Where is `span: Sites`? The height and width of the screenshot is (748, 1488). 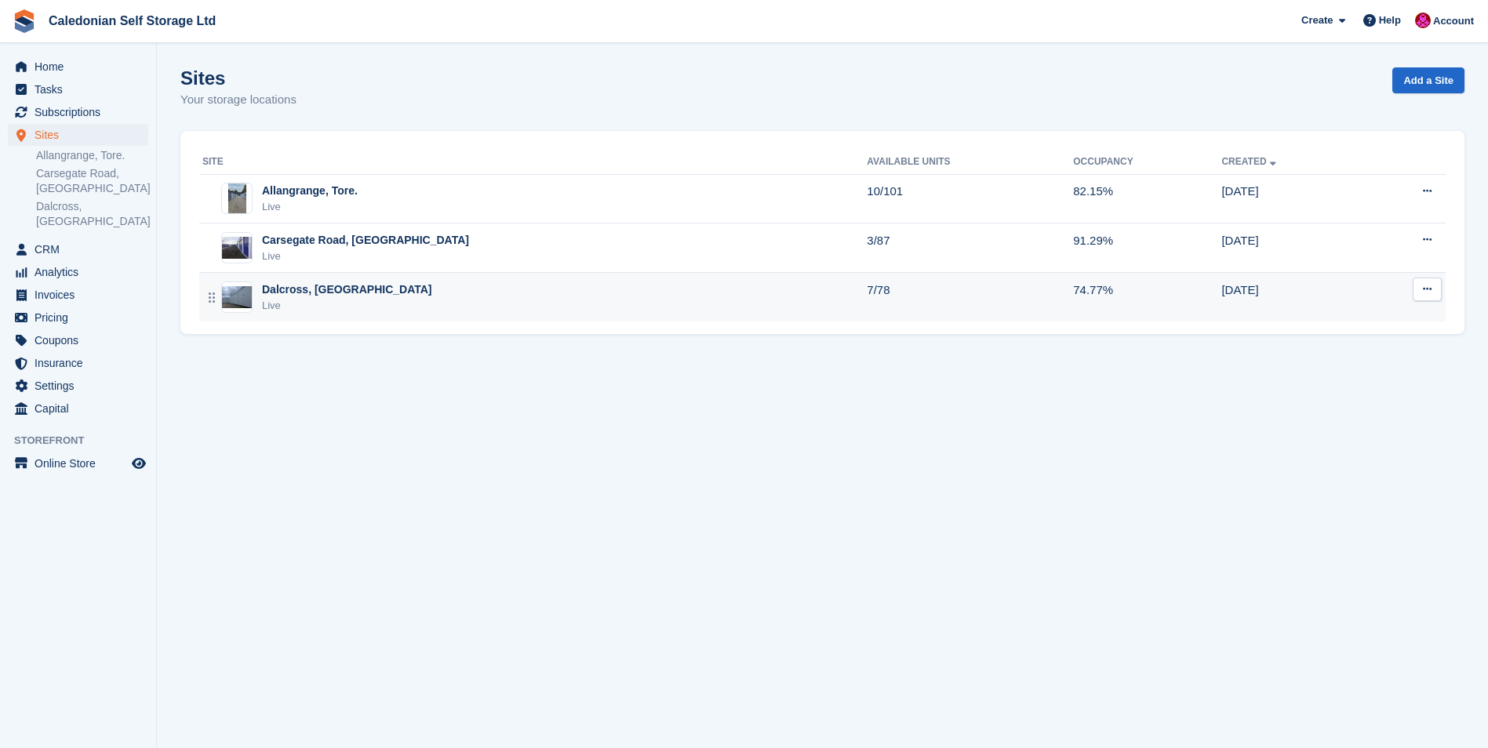
span: Sites is located at coordinates (82, 135).